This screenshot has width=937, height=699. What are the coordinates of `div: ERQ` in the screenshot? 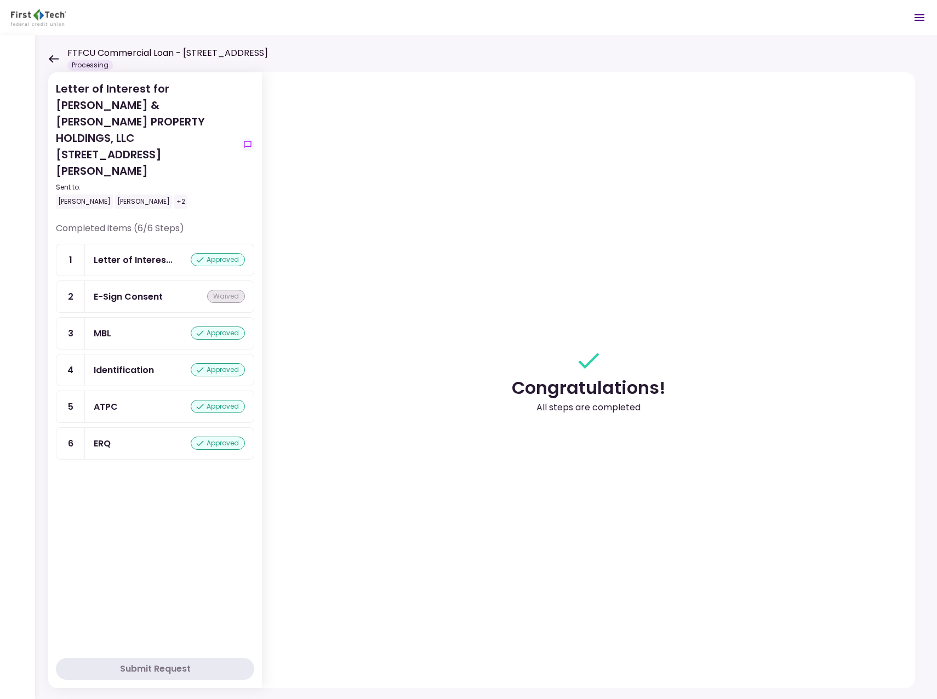 It's located at (102, 443).